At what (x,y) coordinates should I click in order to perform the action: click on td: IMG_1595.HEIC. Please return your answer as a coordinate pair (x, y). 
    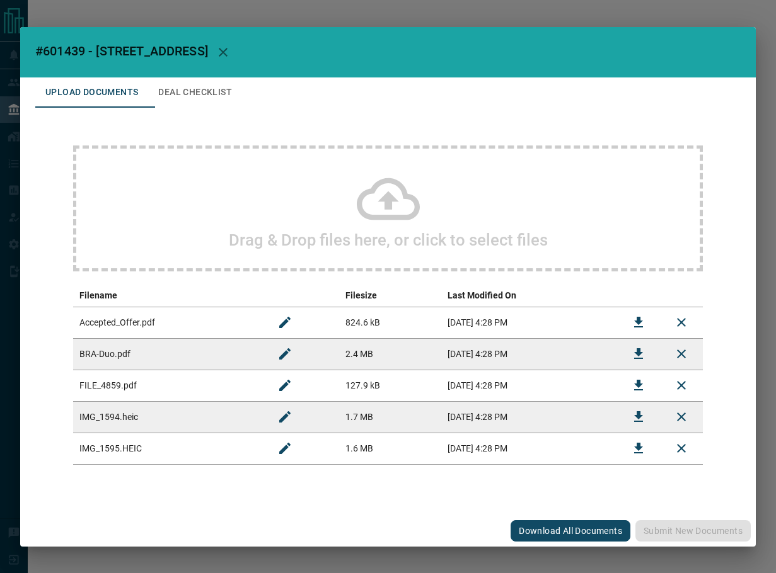
    Looking at the image, I should click on (168, 449).